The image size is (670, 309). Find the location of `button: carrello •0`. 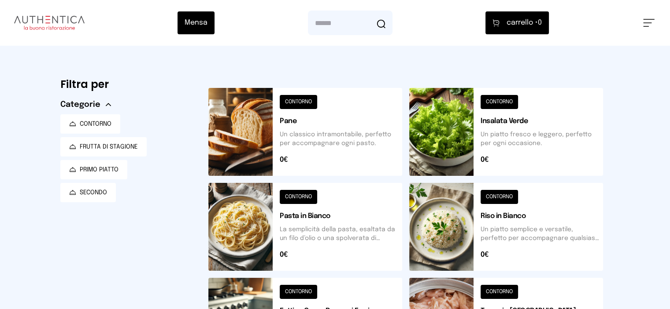

button: carrello •0 is located at coordinates (517, 23).